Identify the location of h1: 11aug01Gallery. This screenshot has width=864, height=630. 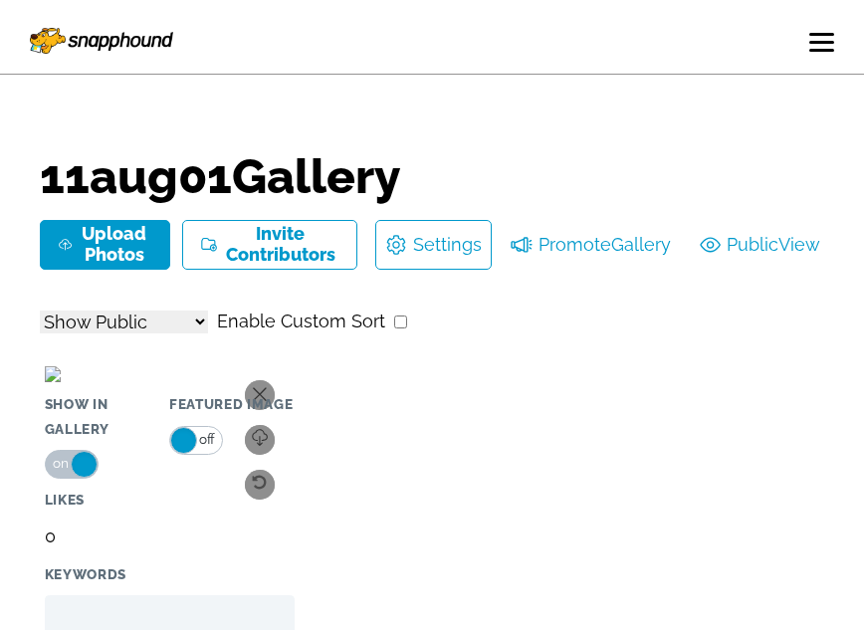
(432, 176).